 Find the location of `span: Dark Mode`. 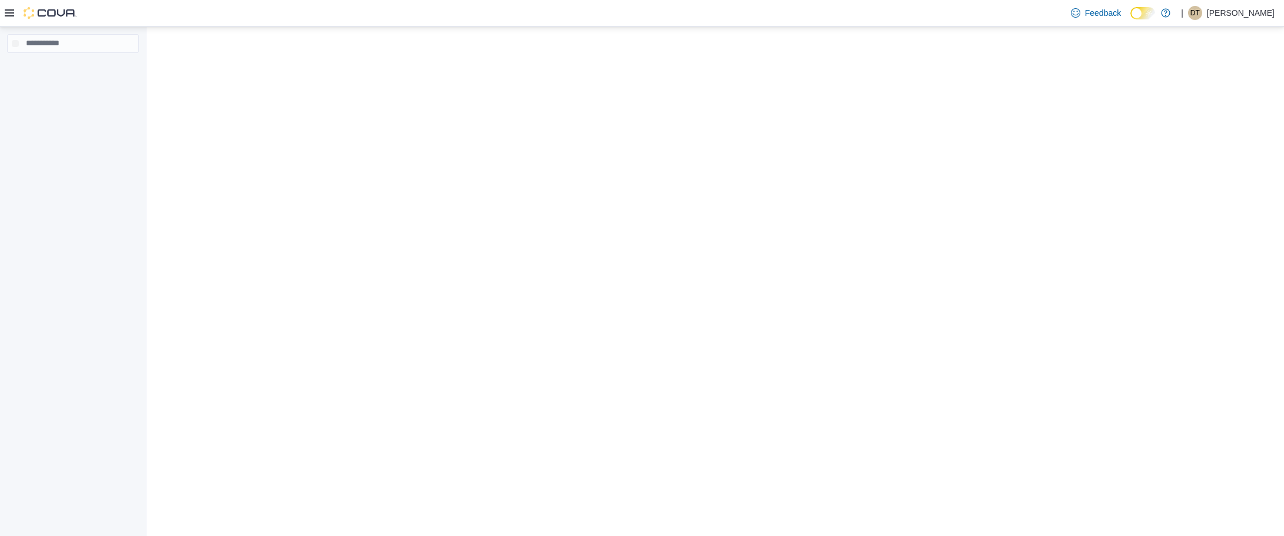

span: Dark Mode is located at coordinates (1130, 19).